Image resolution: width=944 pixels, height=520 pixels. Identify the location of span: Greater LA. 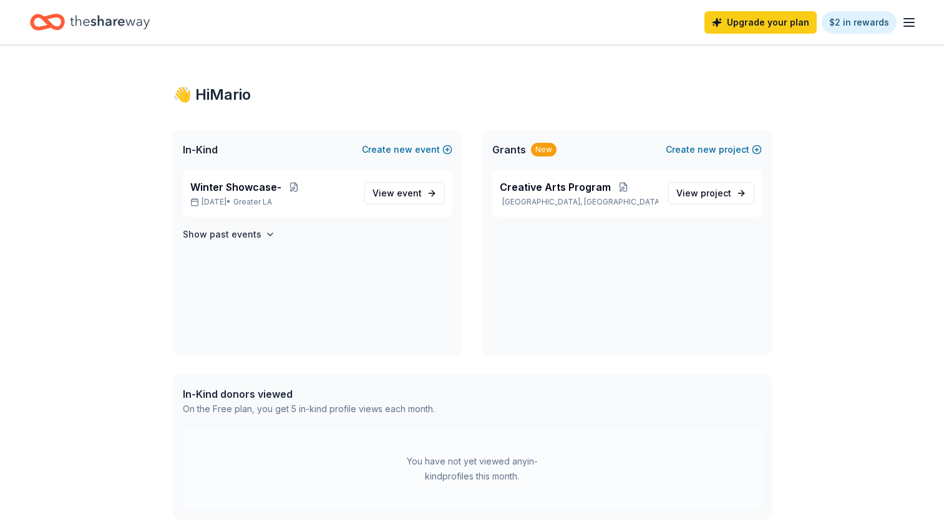
(253, 202).